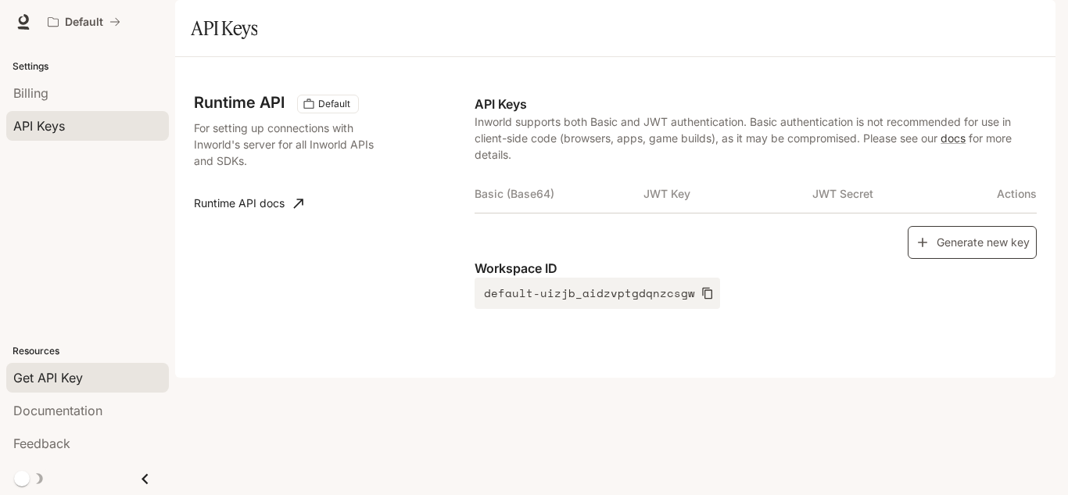 This screenshot has height=495, width=1068. Describe the element at coordinates (756, 104) in the screenshot. I see `p: API Keys` at that location.